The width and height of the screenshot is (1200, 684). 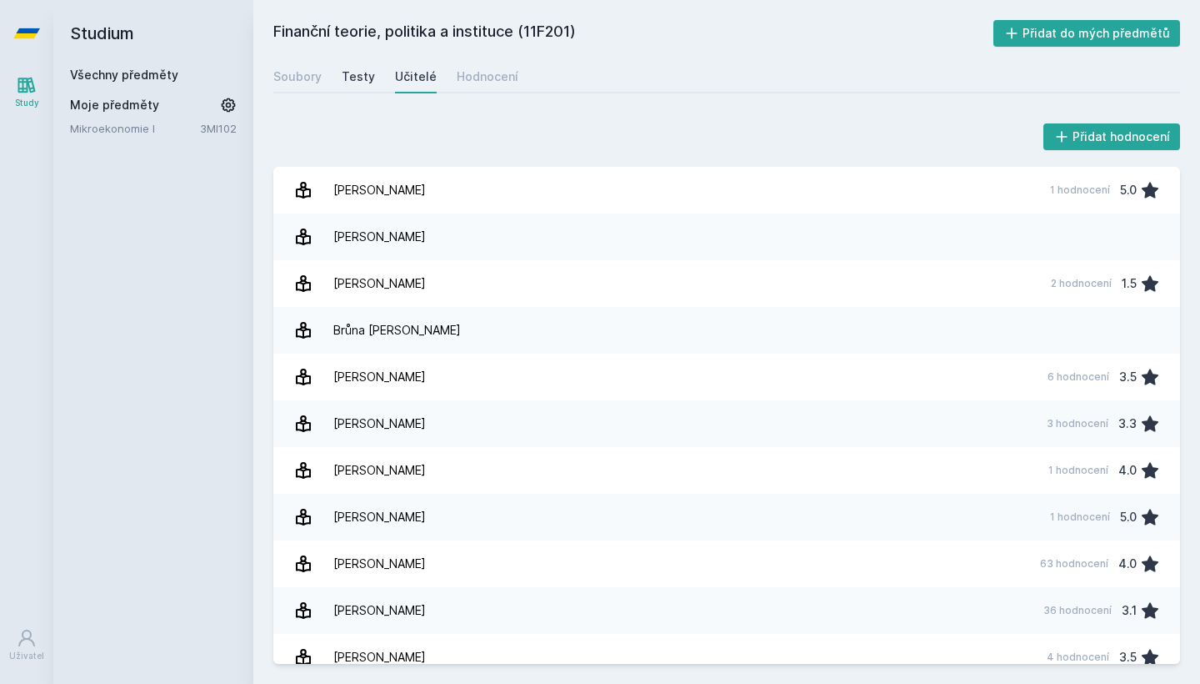 I want to click on a: Všechny předměty, so click(x=124, y=74).